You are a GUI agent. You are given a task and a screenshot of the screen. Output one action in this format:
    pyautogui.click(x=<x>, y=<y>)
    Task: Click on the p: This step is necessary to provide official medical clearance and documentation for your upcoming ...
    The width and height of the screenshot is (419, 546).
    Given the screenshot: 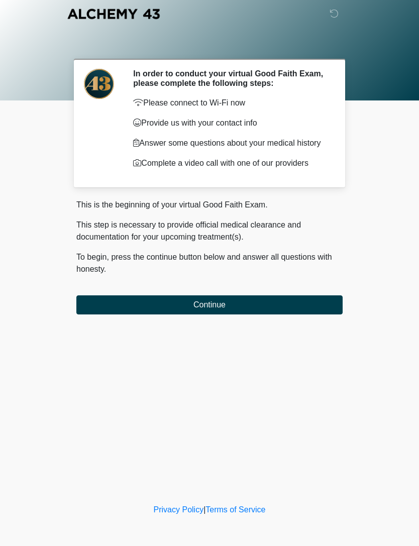 What is the action you would take?
    pyautogui.click(x=209, y=231)
    